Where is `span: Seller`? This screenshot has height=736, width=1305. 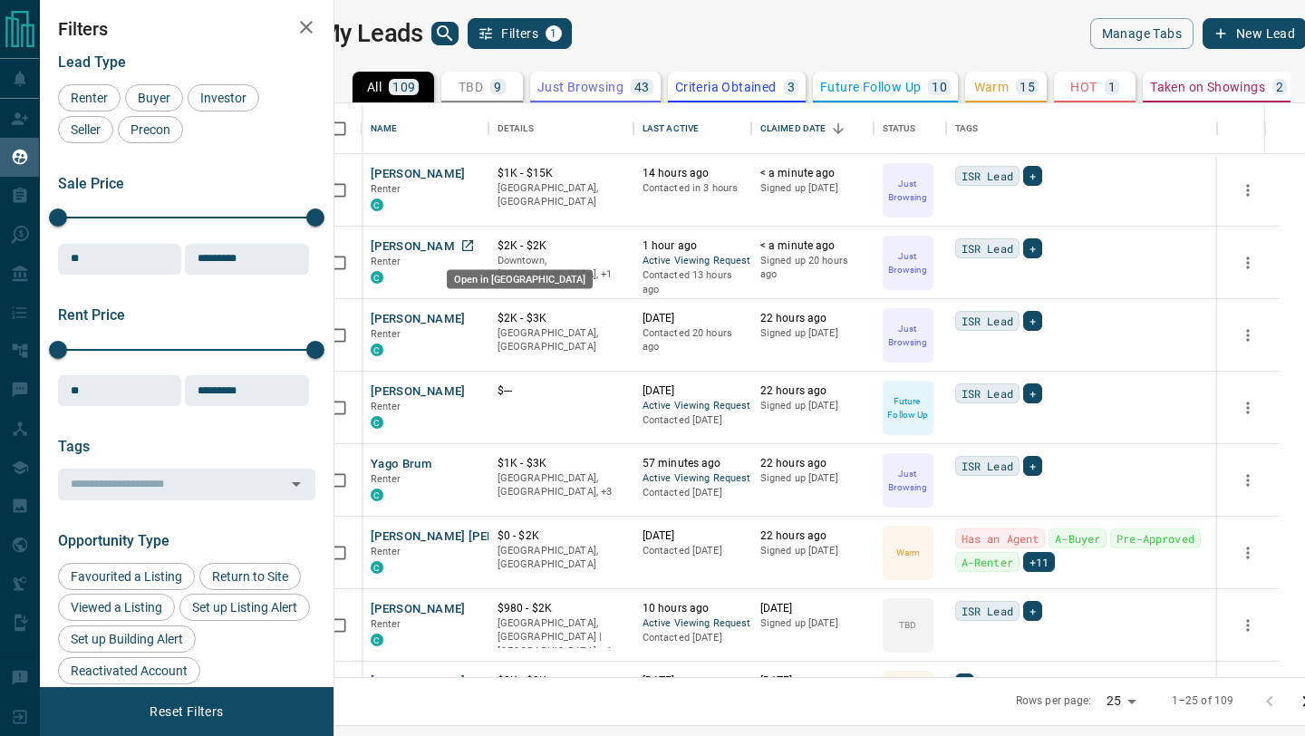 span: Seller is located at coordinates (85, 130).